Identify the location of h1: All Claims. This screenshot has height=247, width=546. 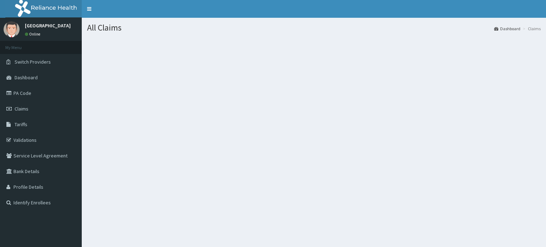
(314, 28).